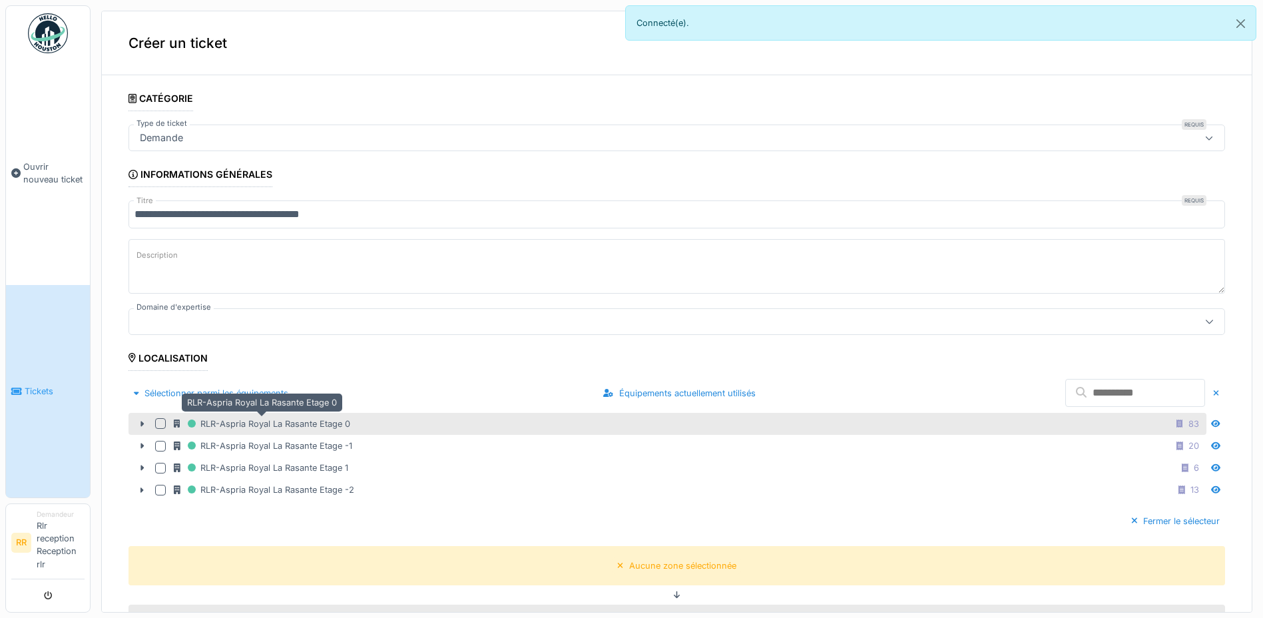 This screenshot has width=1263, height=618. What do you see at coordinates (61, 543) in the screenshot?
I see `li: Rlr reception Reception rlr` at bounding box center [61, 543].